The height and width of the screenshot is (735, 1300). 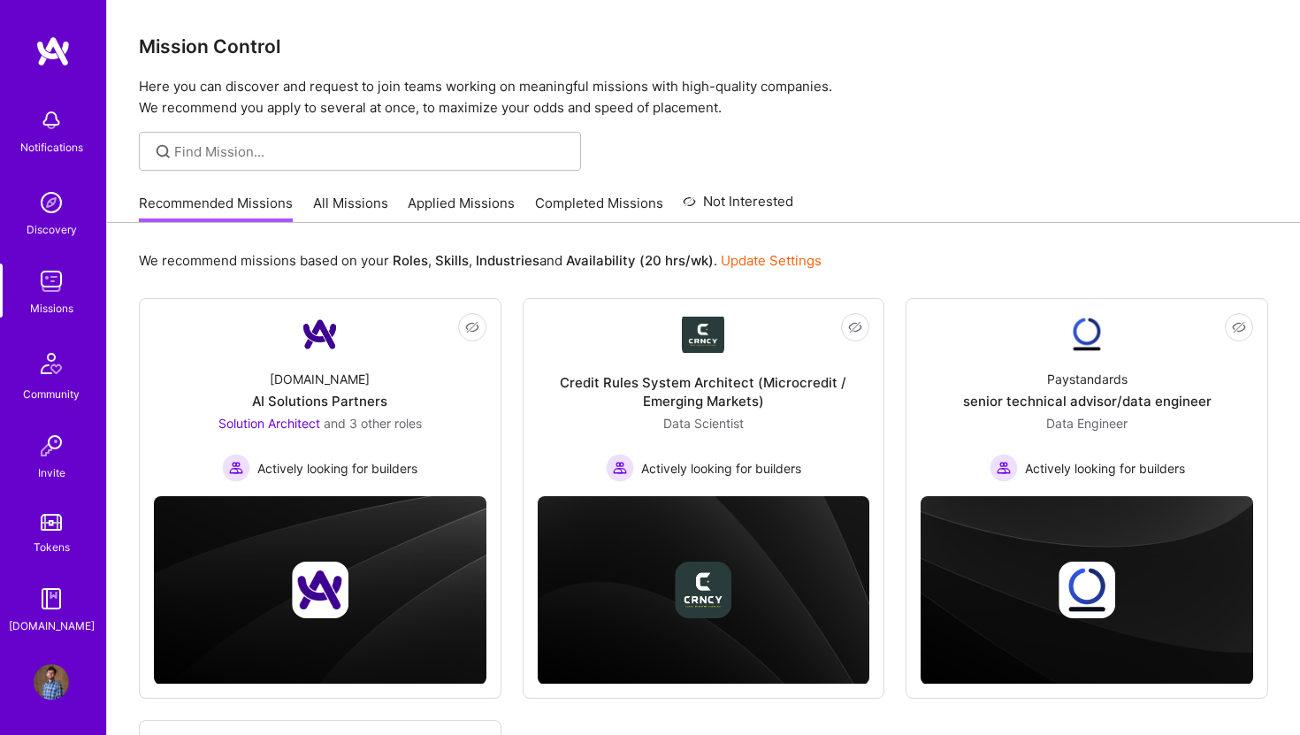 What do you see at coordinates (704, 392) in the screenshot?
I see `div: Credit Rules System Architect (Microcredit / Emerging Markets)` at bounding box center [704, 392].